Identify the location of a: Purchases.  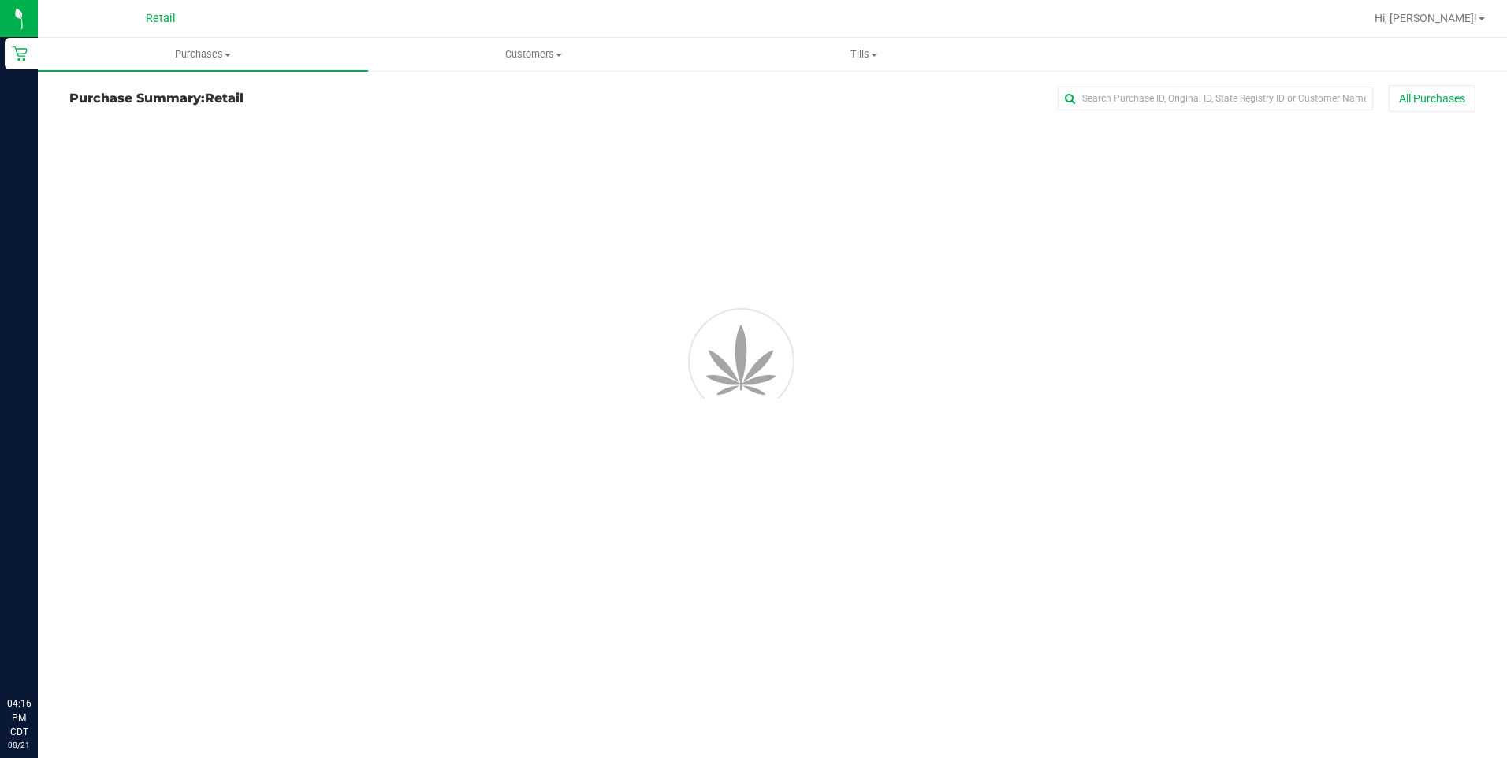
(203, 54).